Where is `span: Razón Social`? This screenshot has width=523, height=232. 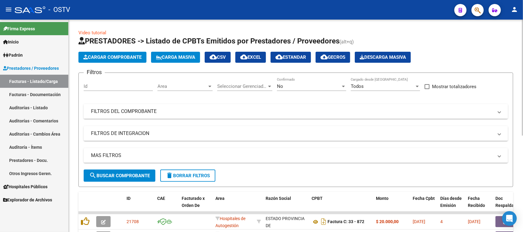 span: Razón Social is located at coordinates (278, 199).